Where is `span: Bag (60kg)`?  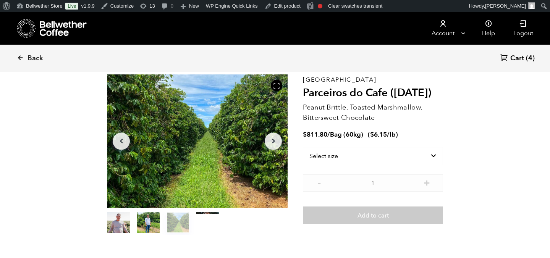 span: Bag (60kg) is located at coordinates (347, 135).